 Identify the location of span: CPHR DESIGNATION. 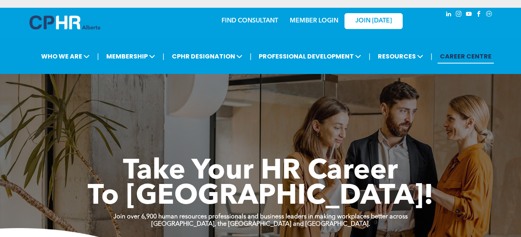
(207, 56).